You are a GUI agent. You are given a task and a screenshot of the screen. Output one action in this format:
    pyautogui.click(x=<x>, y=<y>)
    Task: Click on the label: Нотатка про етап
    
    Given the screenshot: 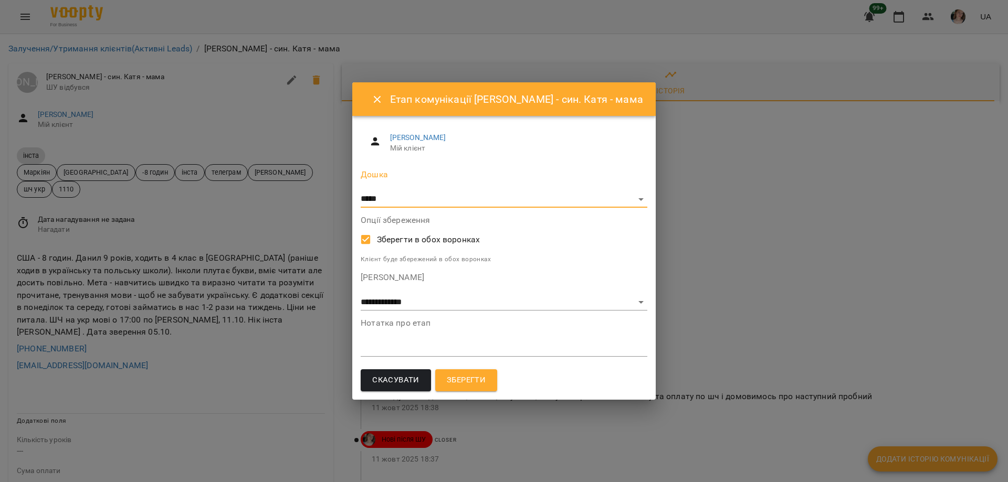 What is the action you would take?
    pyautogui.click(x=504, y=323)
    